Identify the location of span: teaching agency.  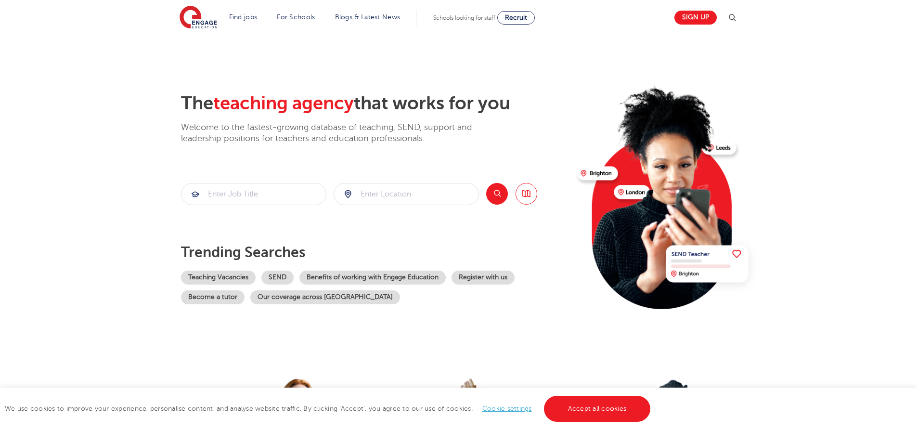
(284, 103).